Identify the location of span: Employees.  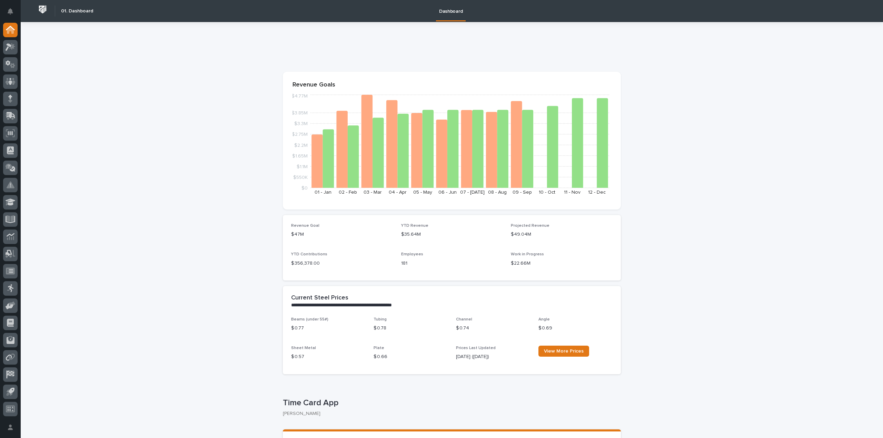
(412, 255).